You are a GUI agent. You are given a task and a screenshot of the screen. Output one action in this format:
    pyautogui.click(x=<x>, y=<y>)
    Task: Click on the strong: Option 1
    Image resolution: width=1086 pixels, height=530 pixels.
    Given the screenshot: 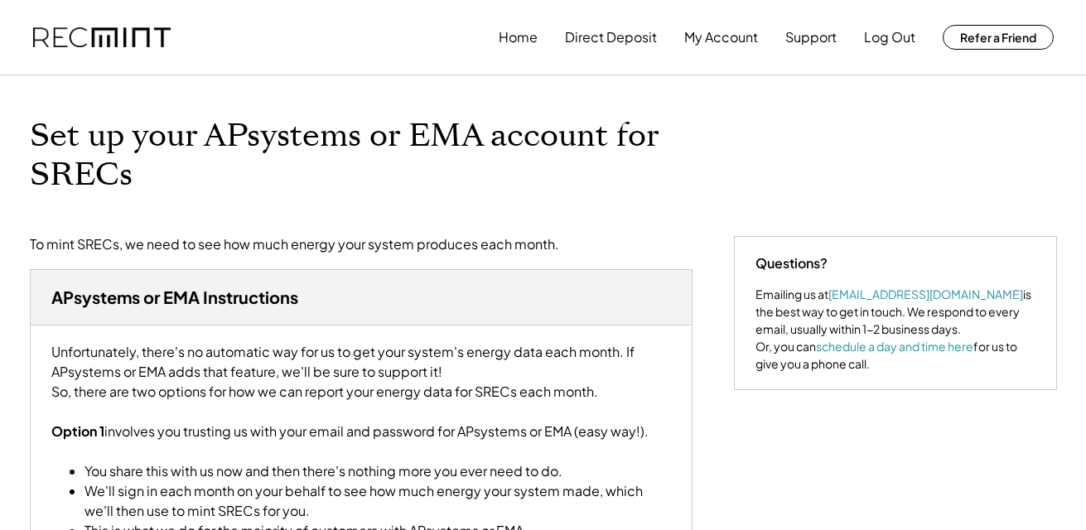 What is the action you would take?
    pyautogui.click(x=78, y=431)
    